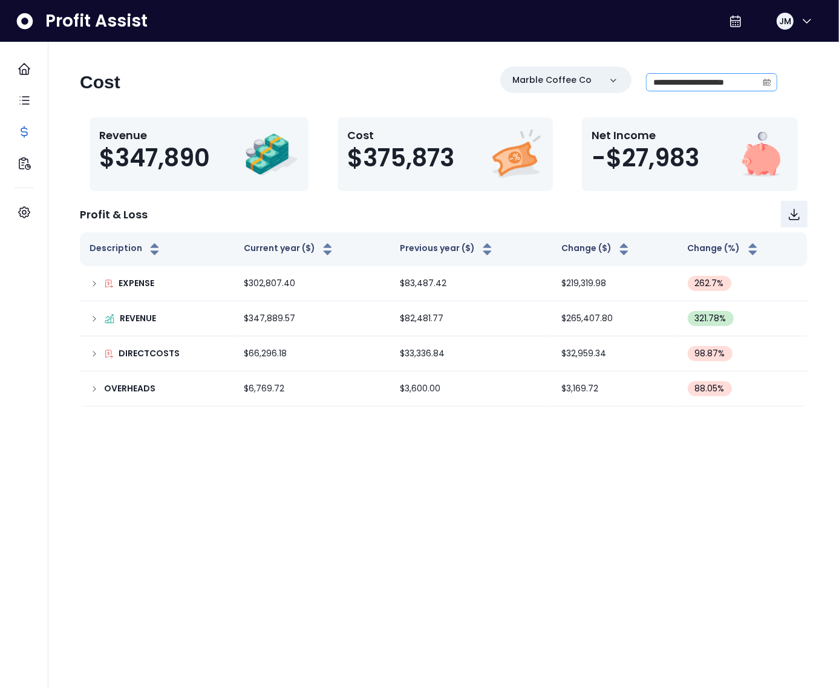  What do you see at coordinates (312, 354) in the screenshot?
I see `td: $66,296.18` at bounding box center [312, 354].